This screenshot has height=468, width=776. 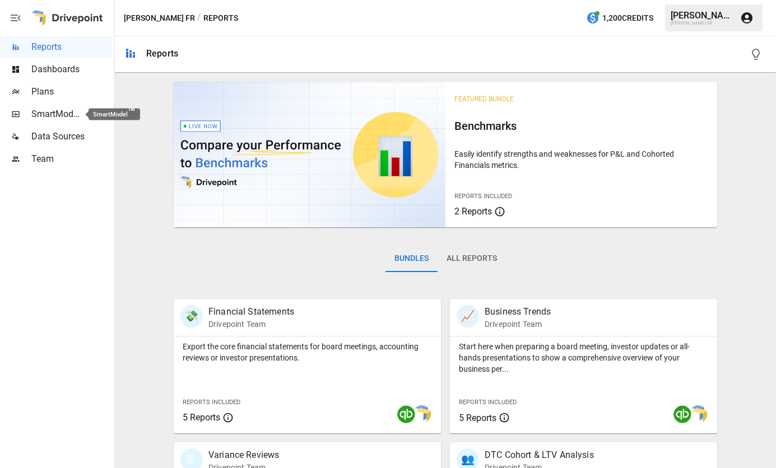 I want to click on button: All Reports, so click(x=472, y=259).